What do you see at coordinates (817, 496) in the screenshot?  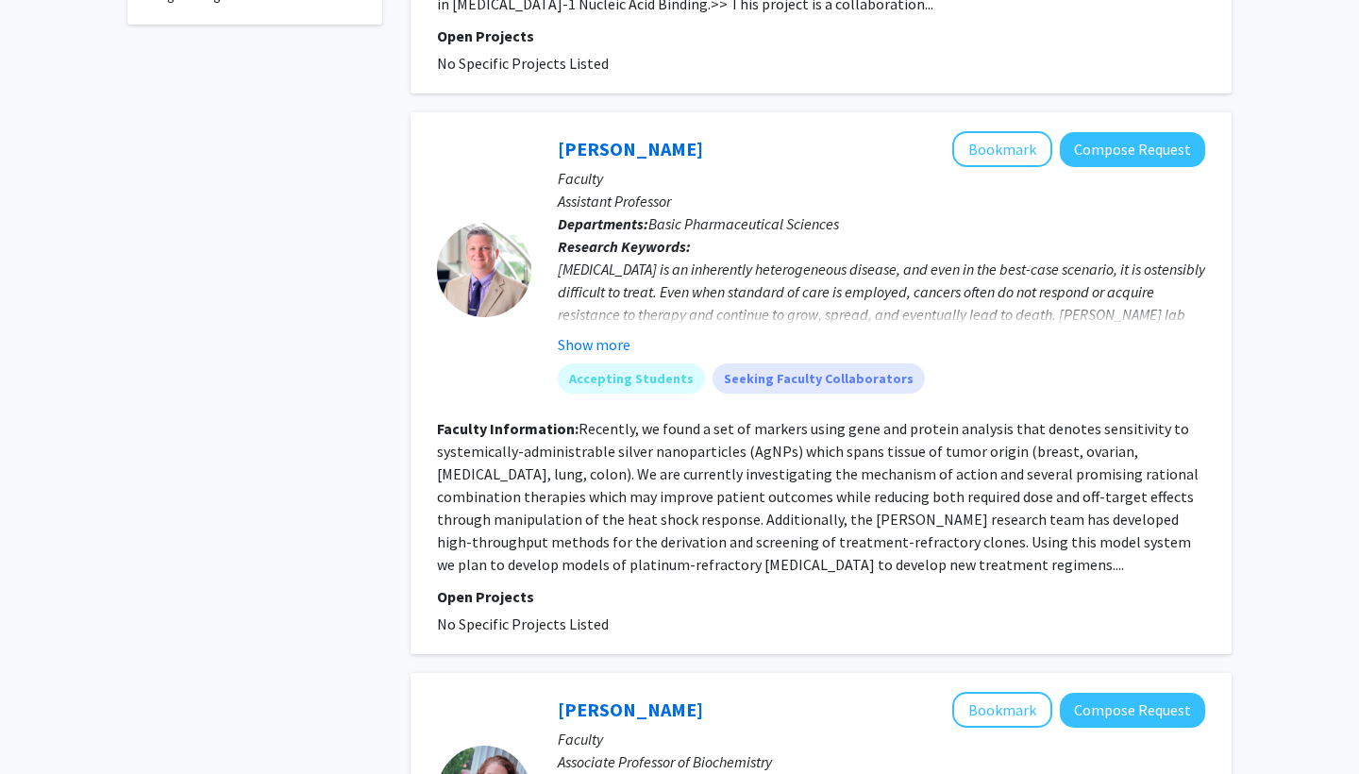 I see `fg-read-more: Recently, we found a set of markers using gene and protein analysis that denotes sensitivity to s...` at bounding box center [817, 496].